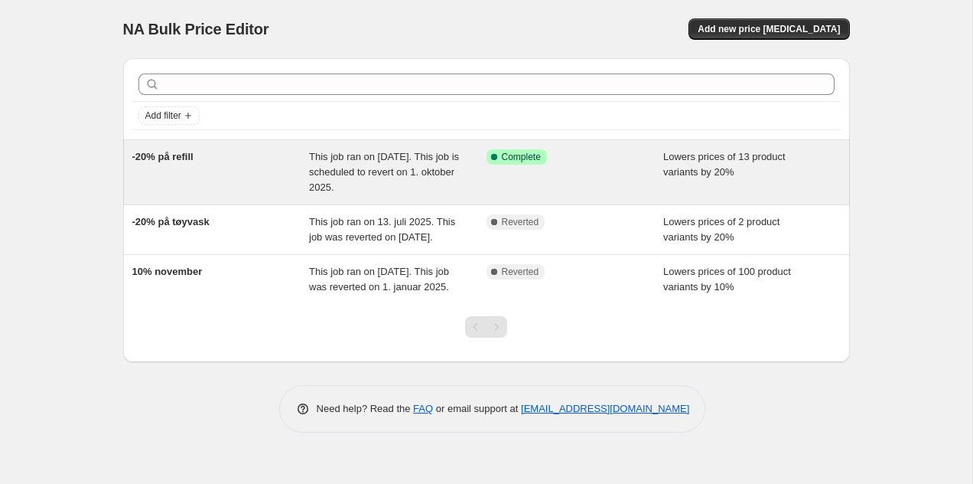  I want to click on span: NA Bulk Price Editor, so click(196, 29).